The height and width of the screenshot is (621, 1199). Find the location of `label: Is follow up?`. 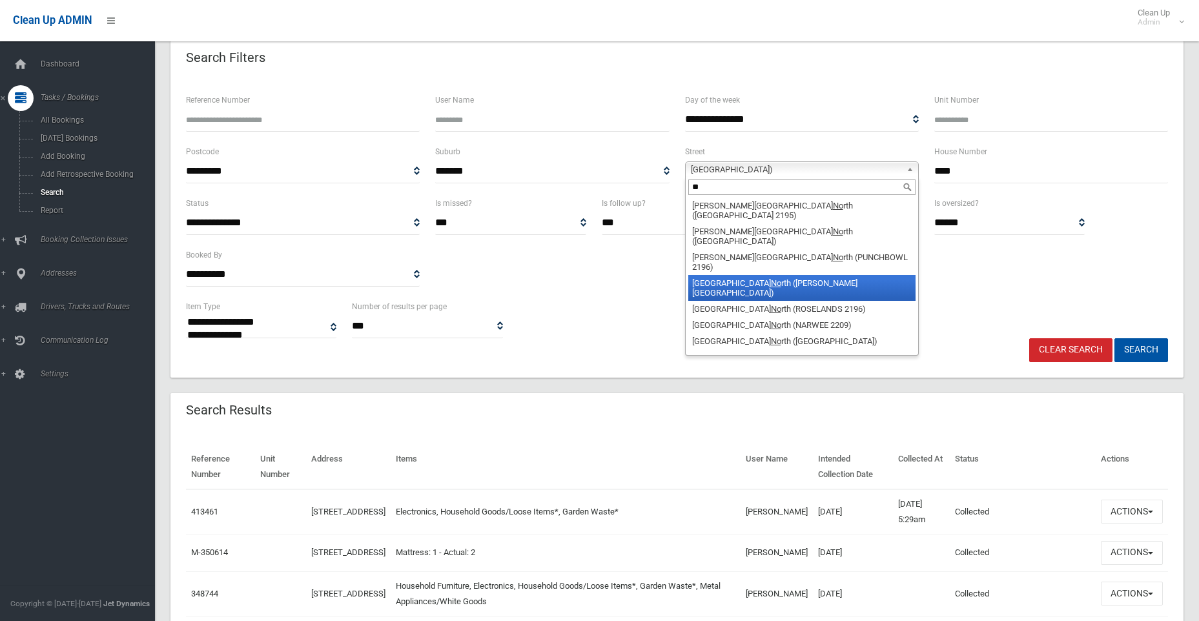

label: Is follow up? is located at coordinates (623, 203).